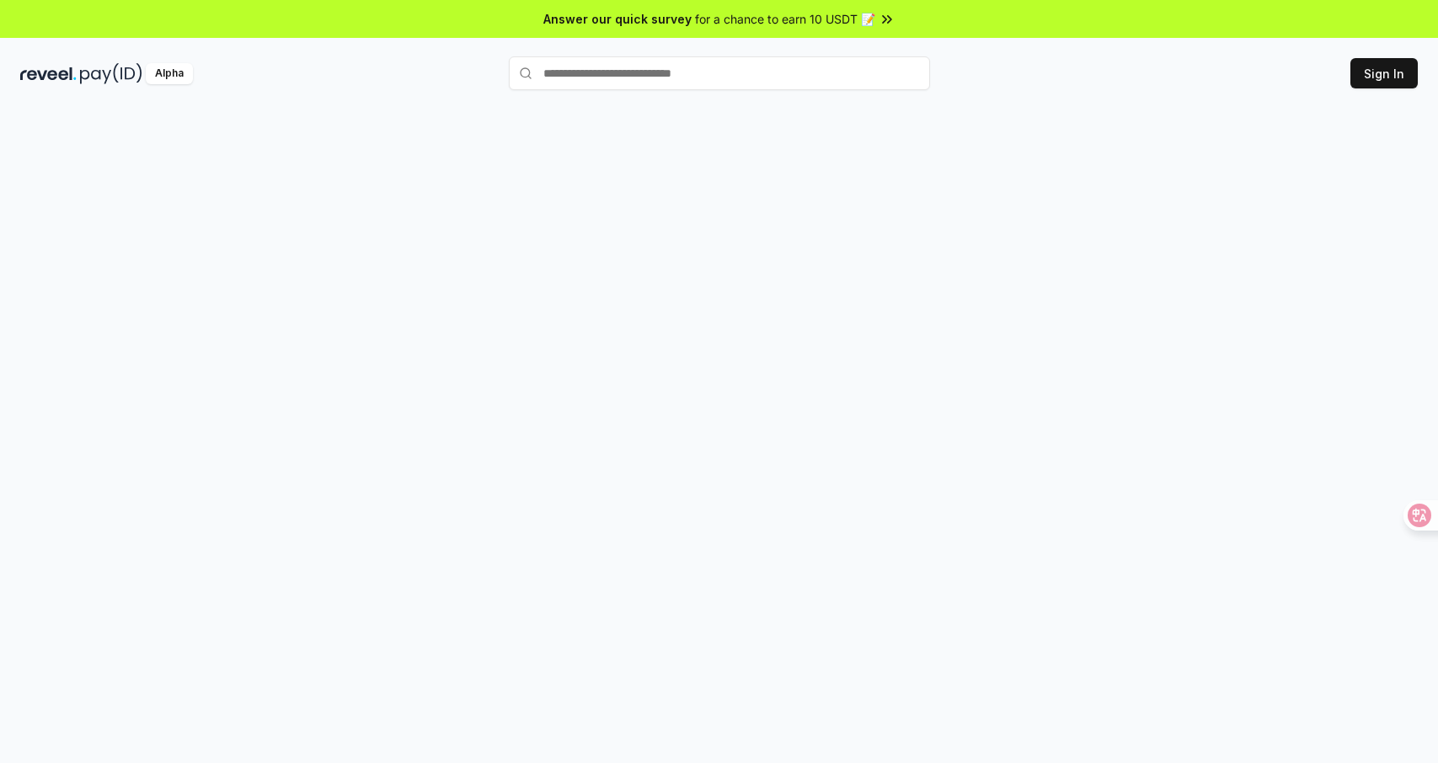 The height and width of the screenshot is (763, 1438). What do you see at coordinates (48, 73) in the screenshot?
I see `img: reveel_dark` at bounding box center [48, 73].